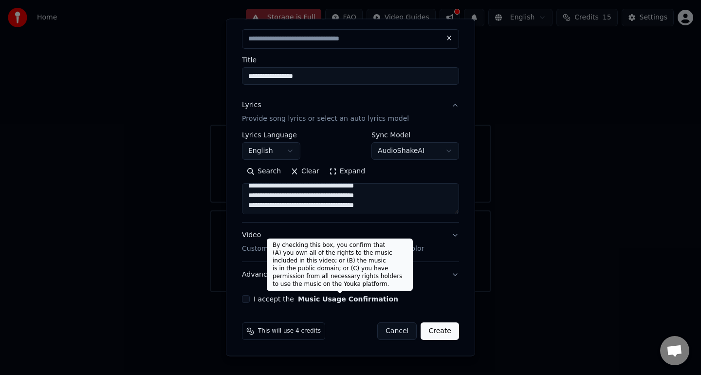 The height and width of the screenshot is (375, 701). What do you see at coordinates (351, 112) in the screenshot?
I see `button: LyricsProvide song lyrics or select an auto lyrics model` at bounding box center [351, 112].